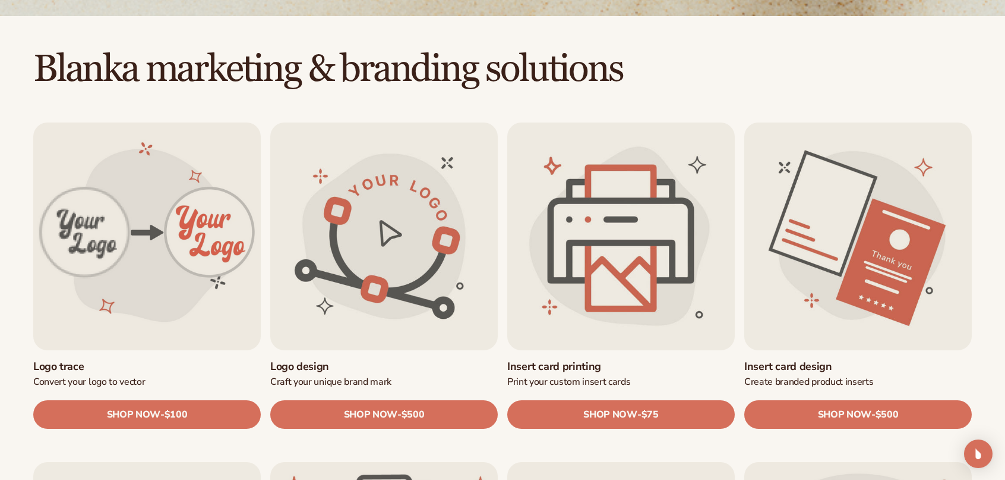  Describe the element at coordinates (176, 414) in the screenshot. I see `span: $100` at that location.